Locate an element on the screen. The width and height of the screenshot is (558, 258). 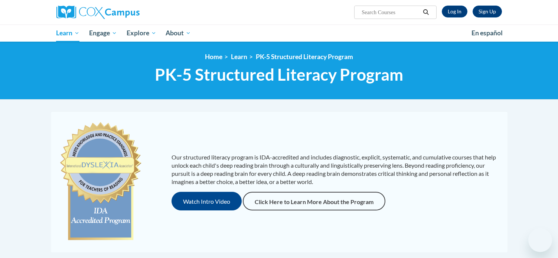
span: En español is located at coordinates (487, 33).